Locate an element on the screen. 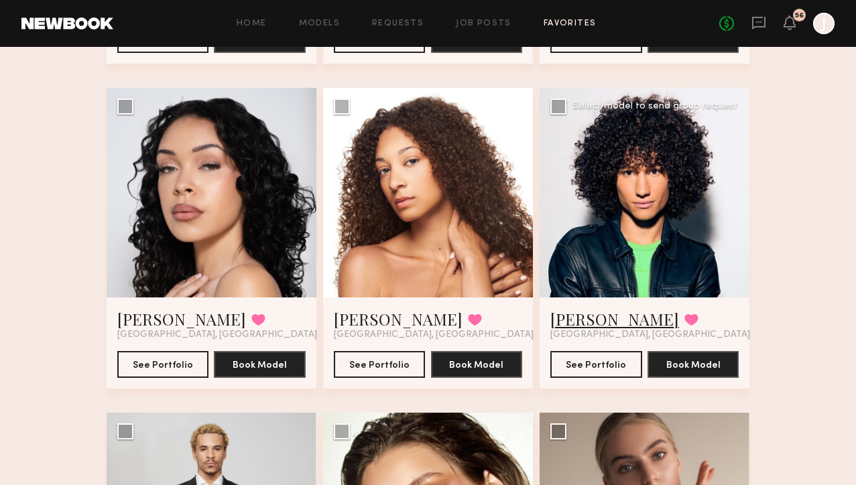  a: Favorites is located at coordinates (570, 23).